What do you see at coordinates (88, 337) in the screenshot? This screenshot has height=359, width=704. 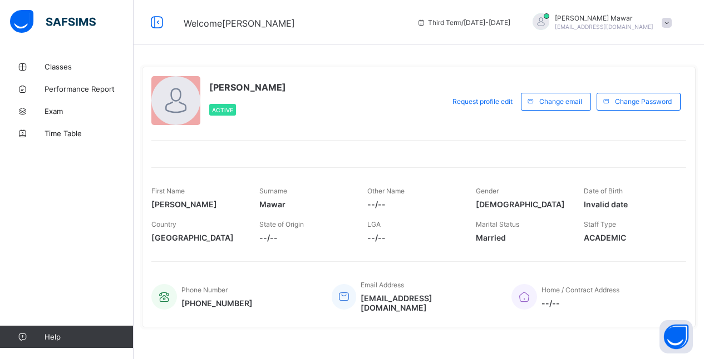 I see `span: Help` at bounding box center [88, 337].